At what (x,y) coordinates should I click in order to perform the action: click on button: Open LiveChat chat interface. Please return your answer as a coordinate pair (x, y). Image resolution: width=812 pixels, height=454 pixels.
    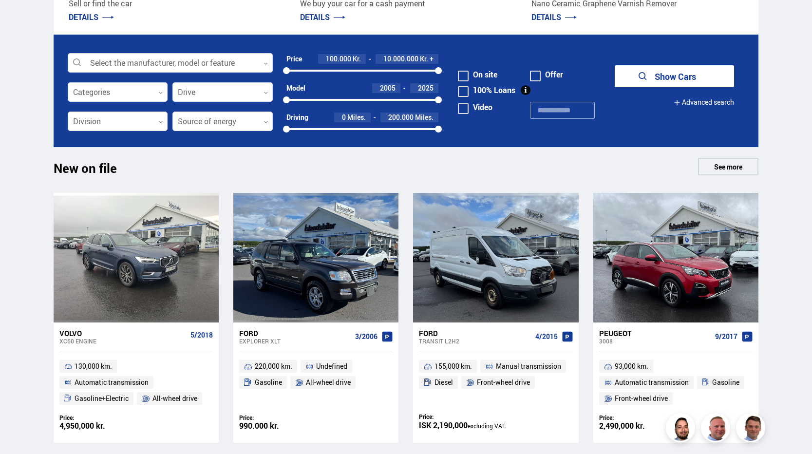
    Looking at the image, I should click on (22, 19).